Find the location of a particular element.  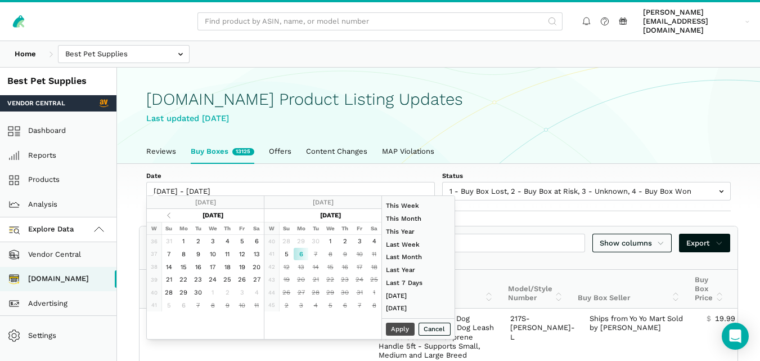

td: 26 is located at coordinates (286, 292).